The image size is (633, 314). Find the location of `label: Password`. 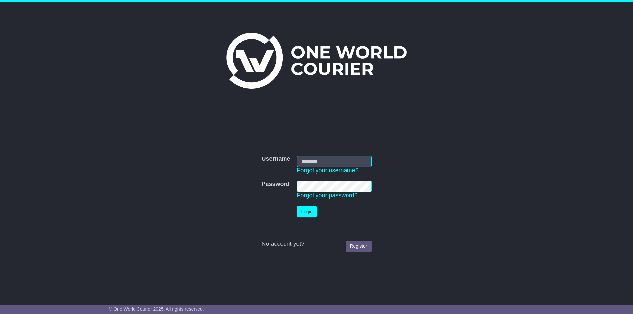

label: Password is located at coordinates (275, 184).